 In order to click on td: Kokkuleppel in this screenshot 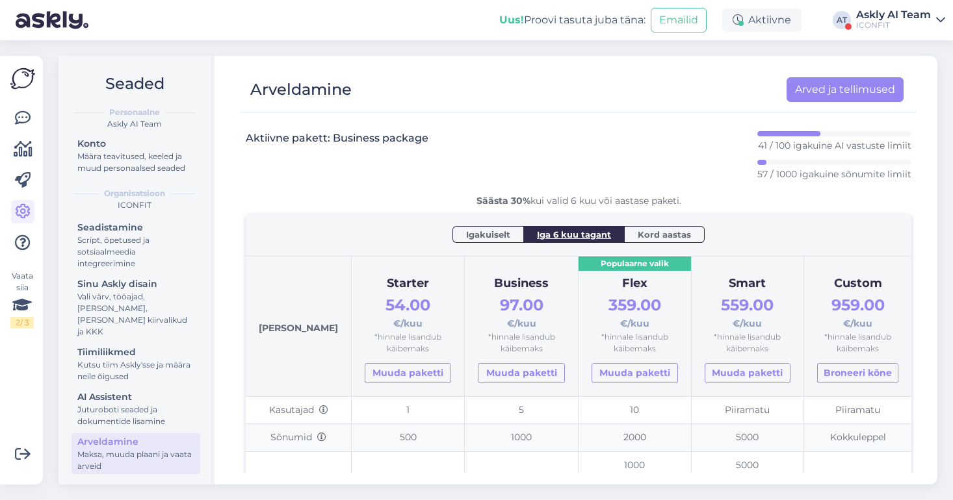, I will do `click(857, 438)`.